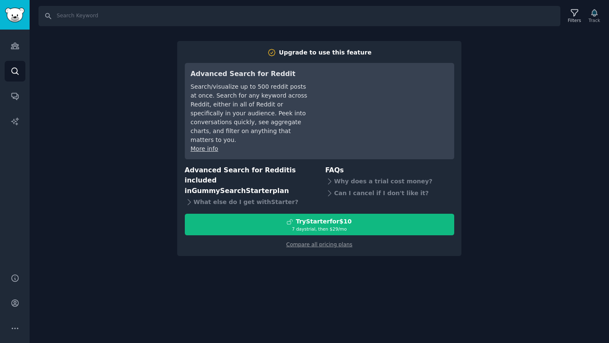 Image resolution: width=609 pixels, height=343 pixels. What do you see at coordinates (319, 225) in the screenshot?
I see `button: TryStarterfor$107 daystrial, then $29/mo` at bounding box center [319, 225].